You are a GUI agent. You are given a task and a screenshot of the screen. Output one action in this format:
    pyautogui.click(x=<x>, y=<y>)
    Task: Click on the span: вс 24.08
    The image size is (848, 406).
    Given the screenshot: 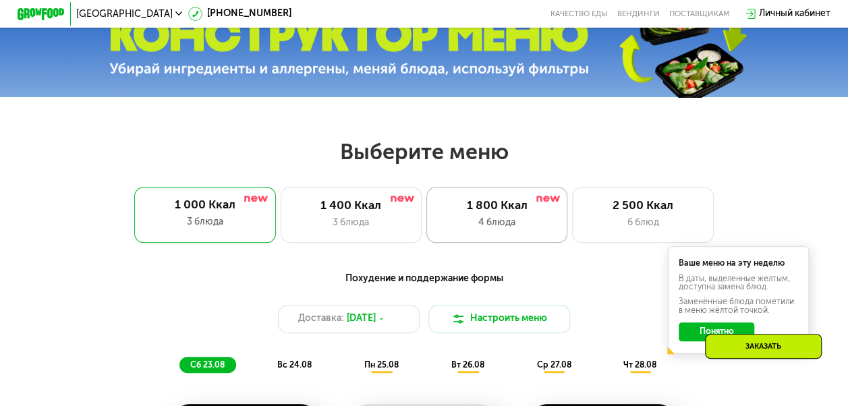 What is the action you would take?
    pyautogui.click(x=294, y=365)
    